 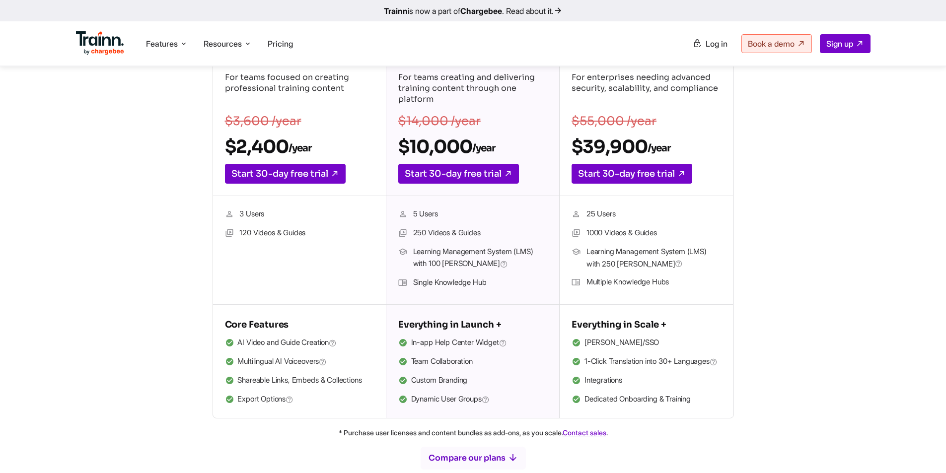 I want to click on li: Team Collaboration, so click(x=473, y=362).